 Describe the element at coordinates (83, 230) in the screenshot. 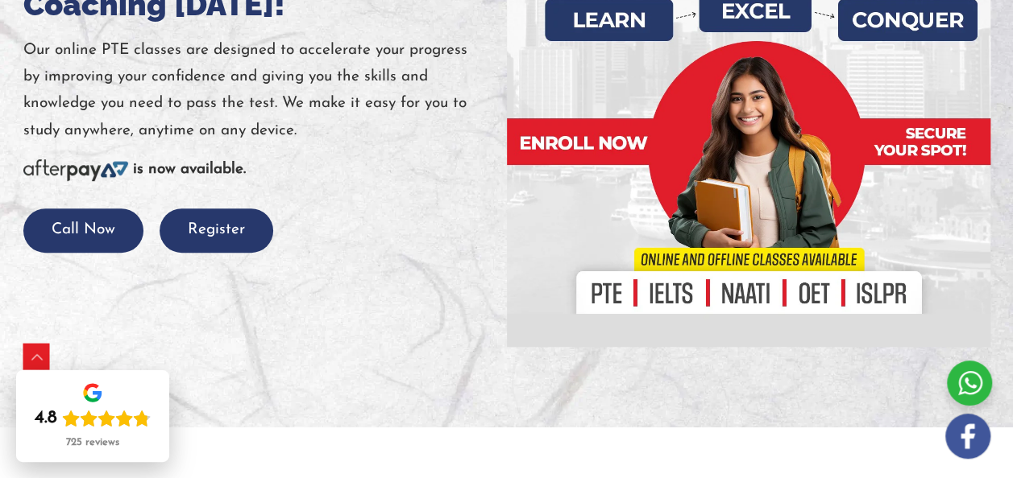

I see `a: Call Now` at that location.